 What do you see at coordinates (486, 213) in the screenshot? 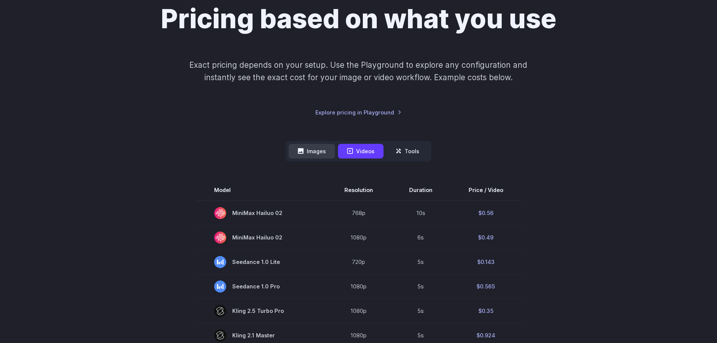
I see `td: $0.56` at bounding box center [486, 213].